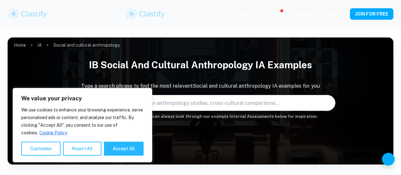 Image resolution: width=401 pixels, height=175 pixels. I want to click on button: Reject All, so click(82, 148).